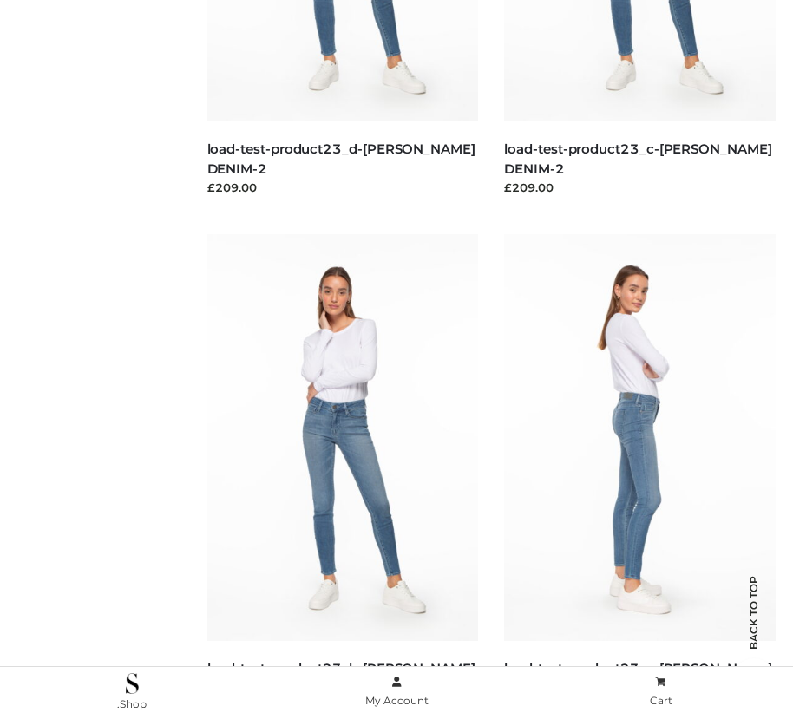  Describe the element at coordinates (396, 691) in the screenshot. I see `a: My Account` at that location.